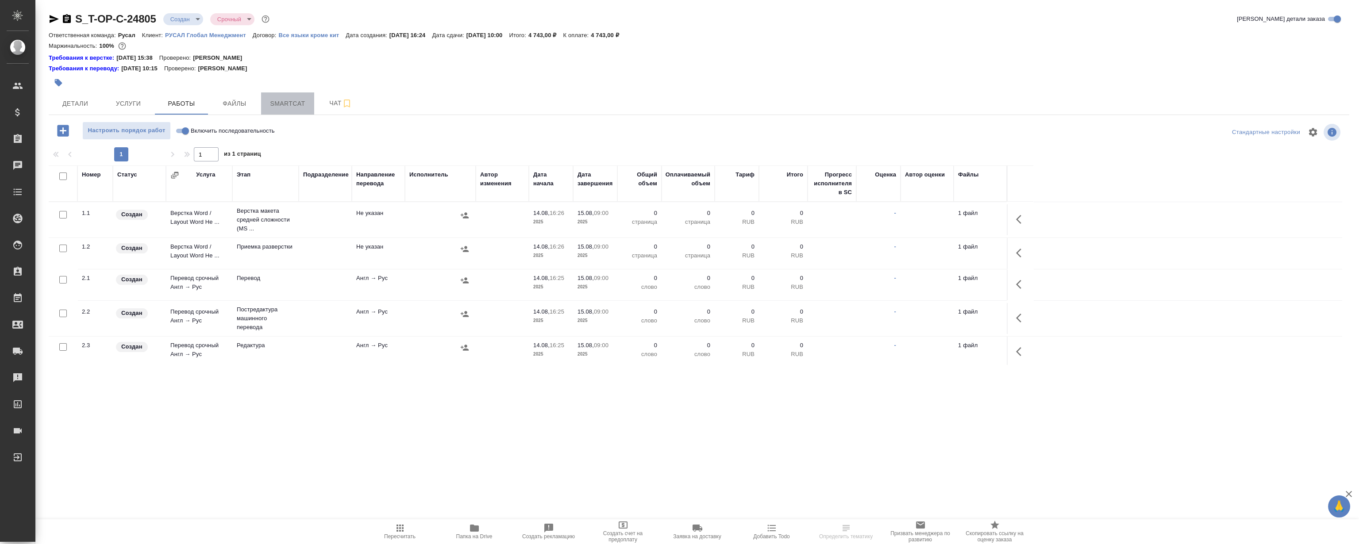  What do you see at coordinates (229, 19) in the screenshot?
I see `button: Срочный` at bounding box center [229, 19].